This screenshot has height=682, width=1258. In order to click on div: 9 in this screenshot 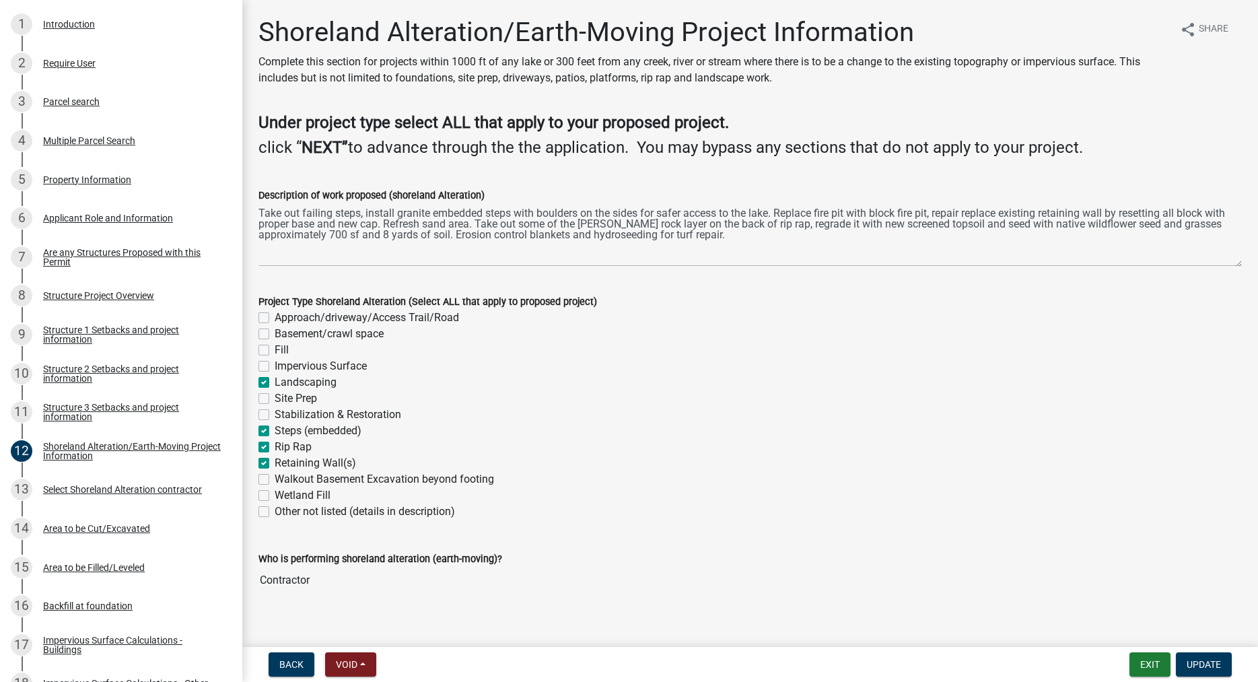, I will do `click(22, 334)`.